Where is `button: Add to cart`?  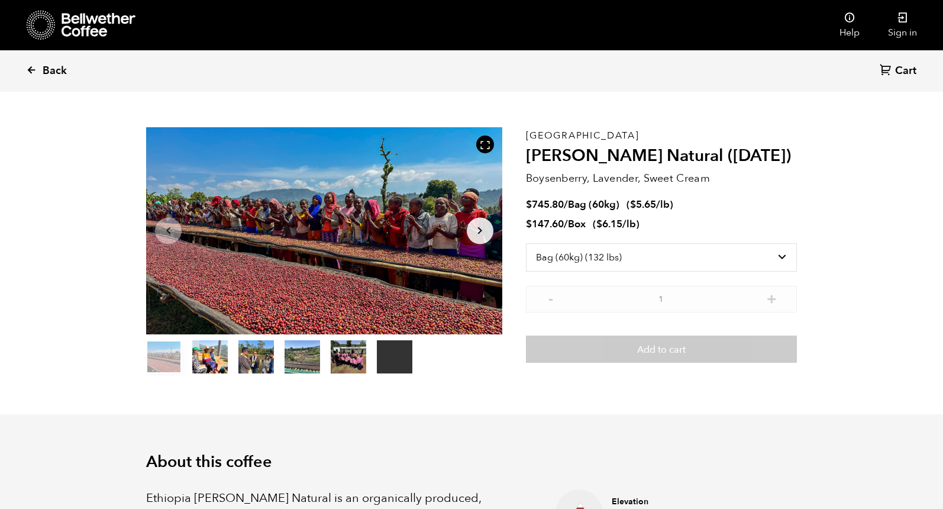
button: Add to cart is located at coordinates (661, 349).